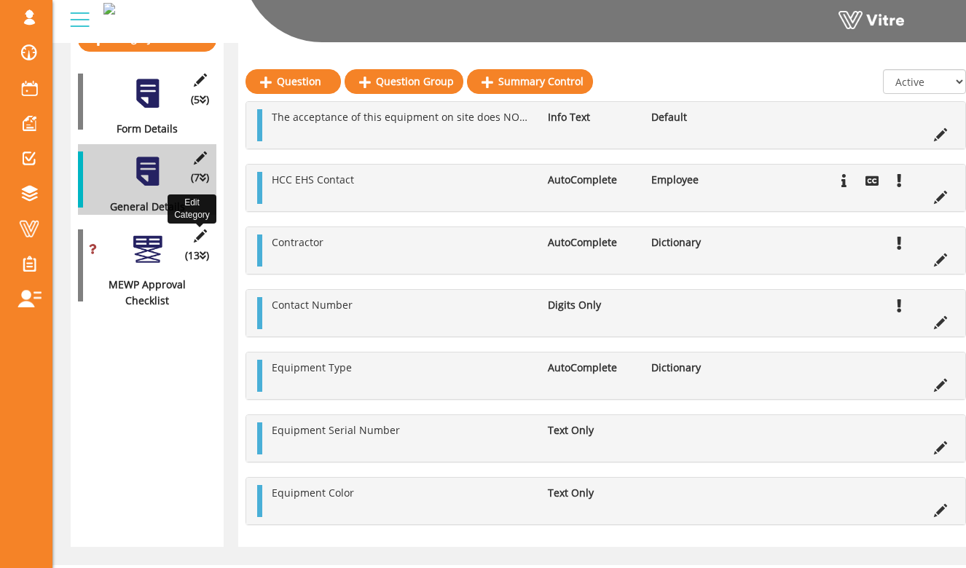 This screenshot has height=568, width=966. Describe the element at coordinates (336, 430) in the screenshot. I see `span: Equipment Serial Number` at that location.